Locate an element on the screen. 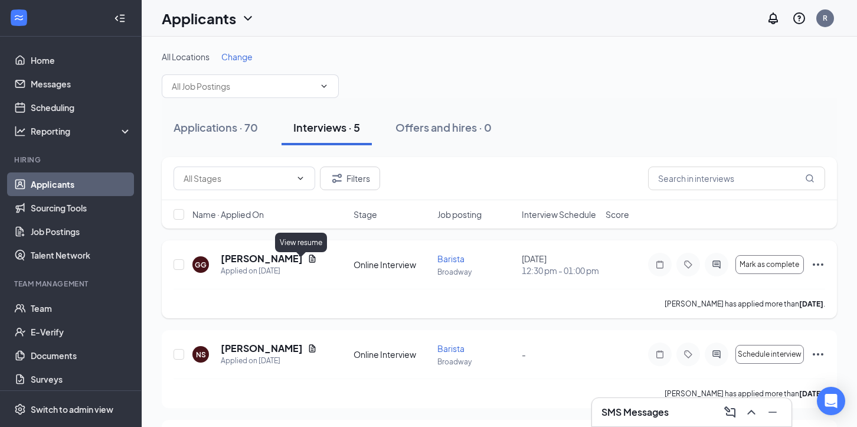 The height and width of the screenshot is (427, 857). svg: Settings is located at coordinates (20, 409).